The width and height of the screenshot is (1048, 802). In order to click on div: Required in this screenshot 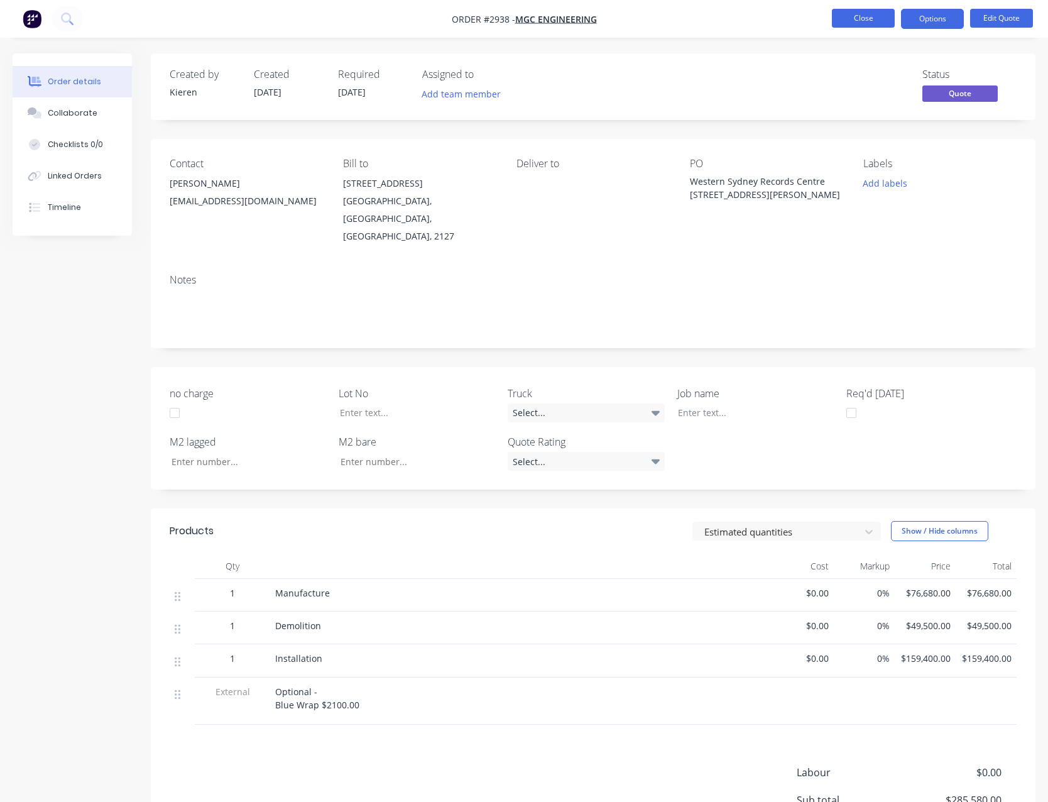, I will do `click(373, 74)`.